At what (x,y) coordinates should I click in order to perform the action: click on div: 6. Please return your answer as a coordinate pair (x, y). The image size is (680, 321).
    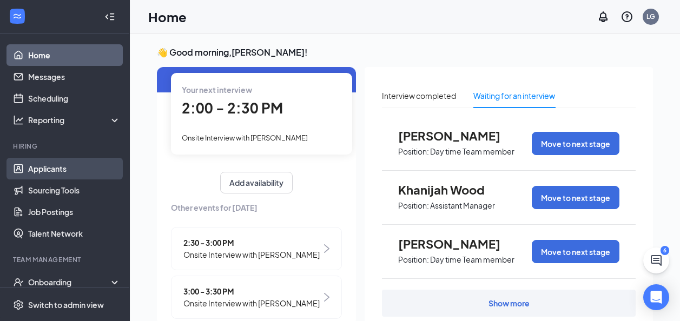
    Looking at the image, I should click on (664, 250).